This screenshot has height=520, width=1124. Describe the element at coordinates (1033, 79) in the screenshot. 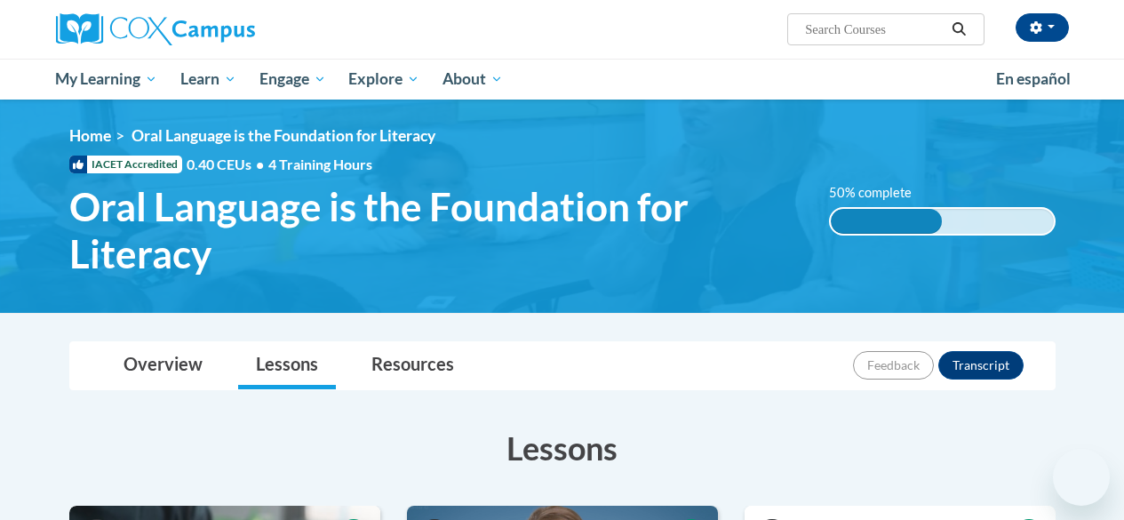

I see `a: En español` at that location.